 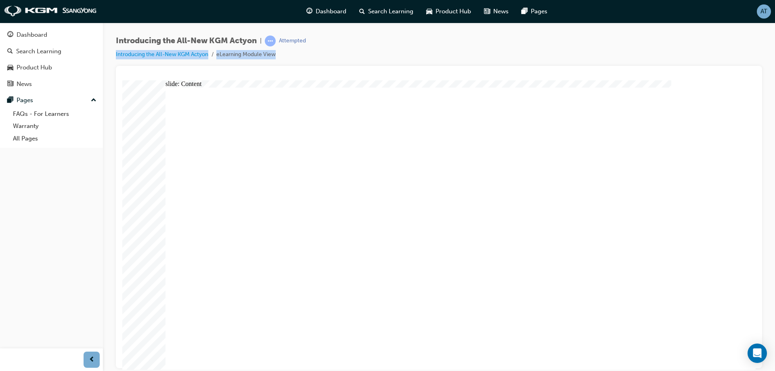 What do you see at coordinates (92, 360) in the screenshot?
I see `span: prev-icon` at bounding box center [92, 360].